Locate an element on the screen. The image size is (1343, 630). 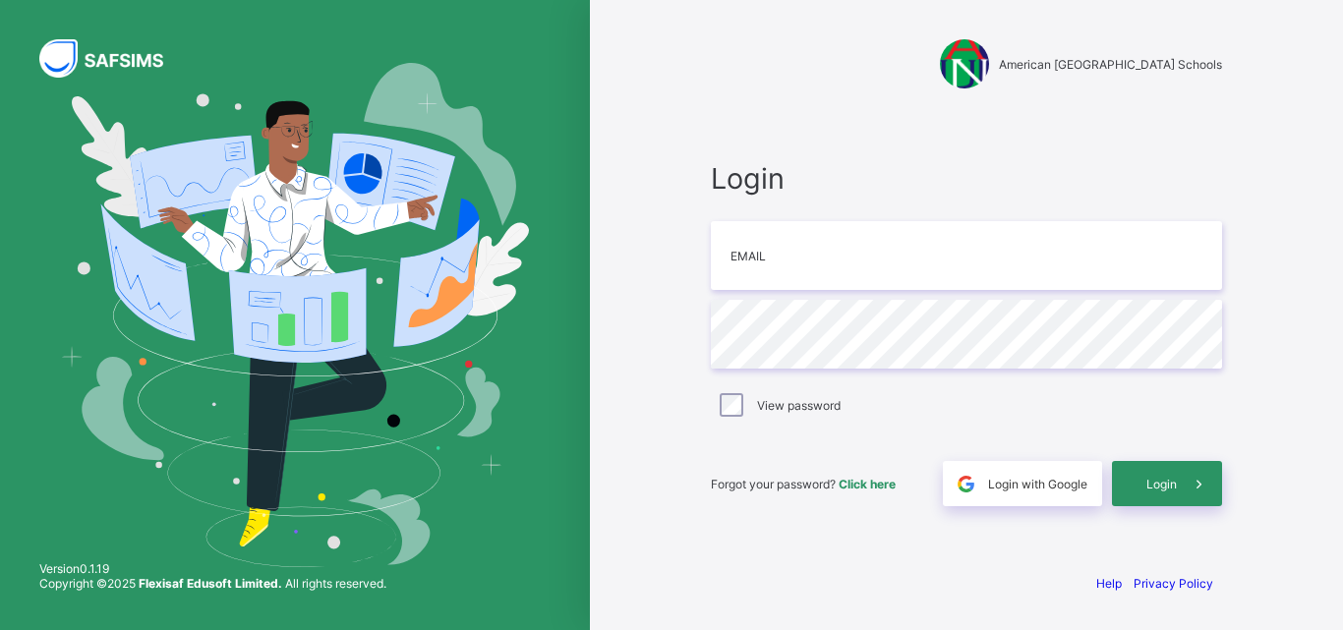
img: SAFSIMS Logo is located at coordinates (113, 58).